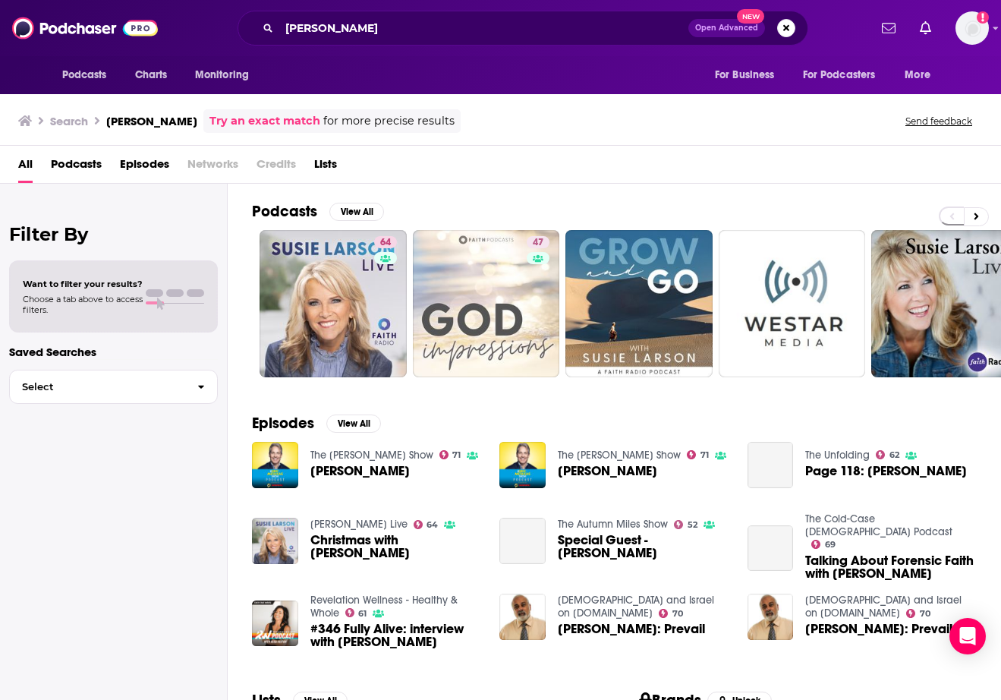  I want to click on span: Credits, so click(276, 167).